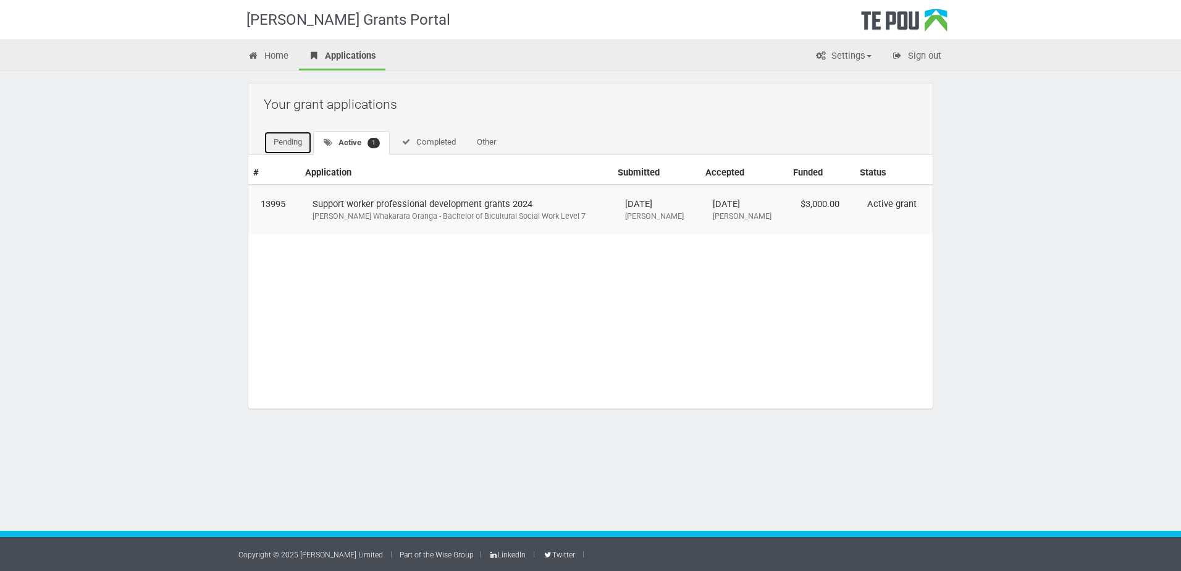  What do you see at coordinates (507, 554) in the screenshot?
I see `a: LinkedIn` at bounding box center [507, 554].